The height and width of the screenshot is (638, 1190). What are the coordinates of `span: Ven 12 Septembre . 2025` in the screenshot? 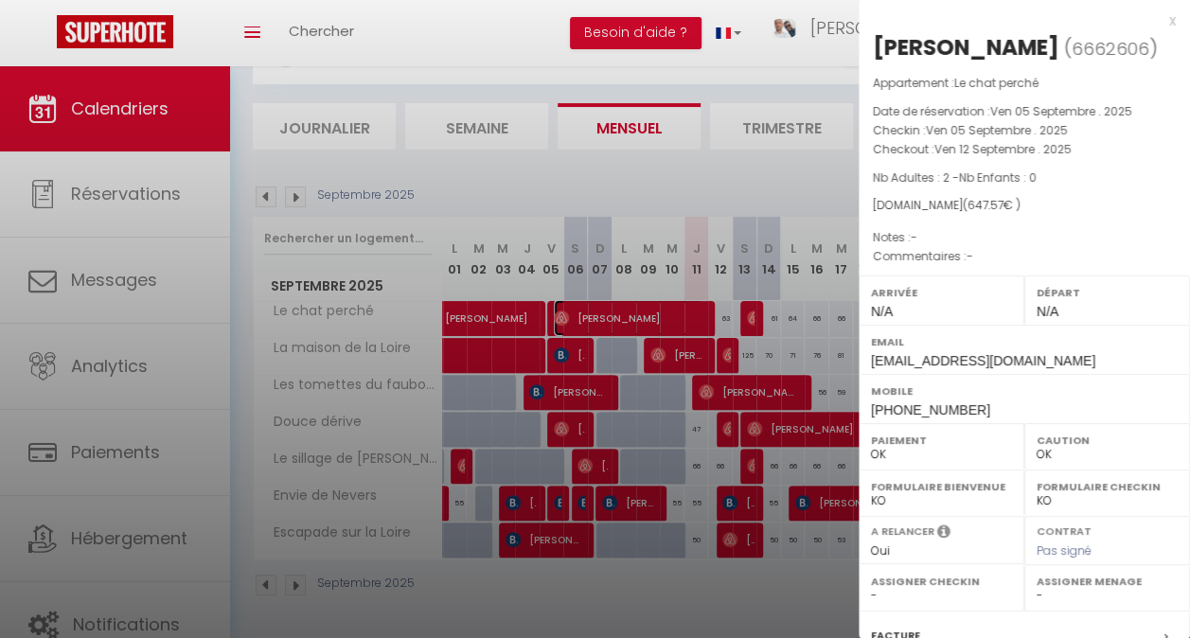 It's located at (1002, 149).